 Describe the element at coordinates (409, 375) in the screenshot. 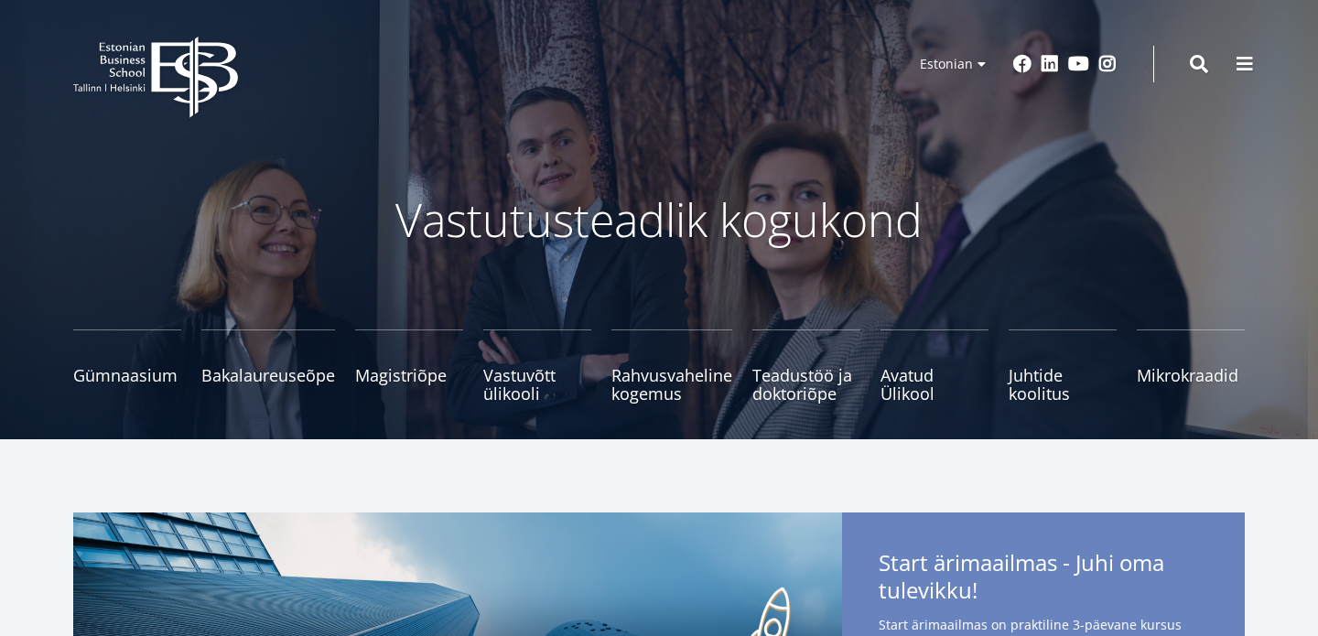

I see `span: Magistriõpe` at that location.